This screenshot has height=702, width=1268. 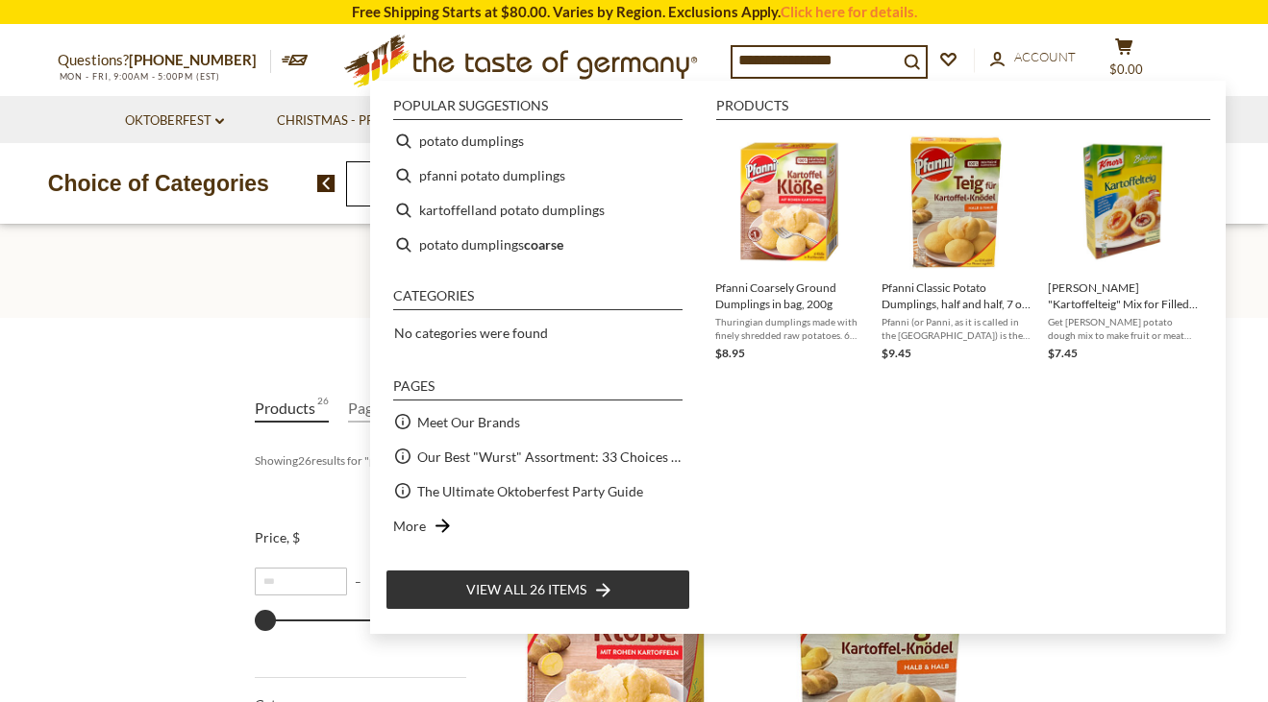 I want to click on b: coarse, so click(x=543, y=244).